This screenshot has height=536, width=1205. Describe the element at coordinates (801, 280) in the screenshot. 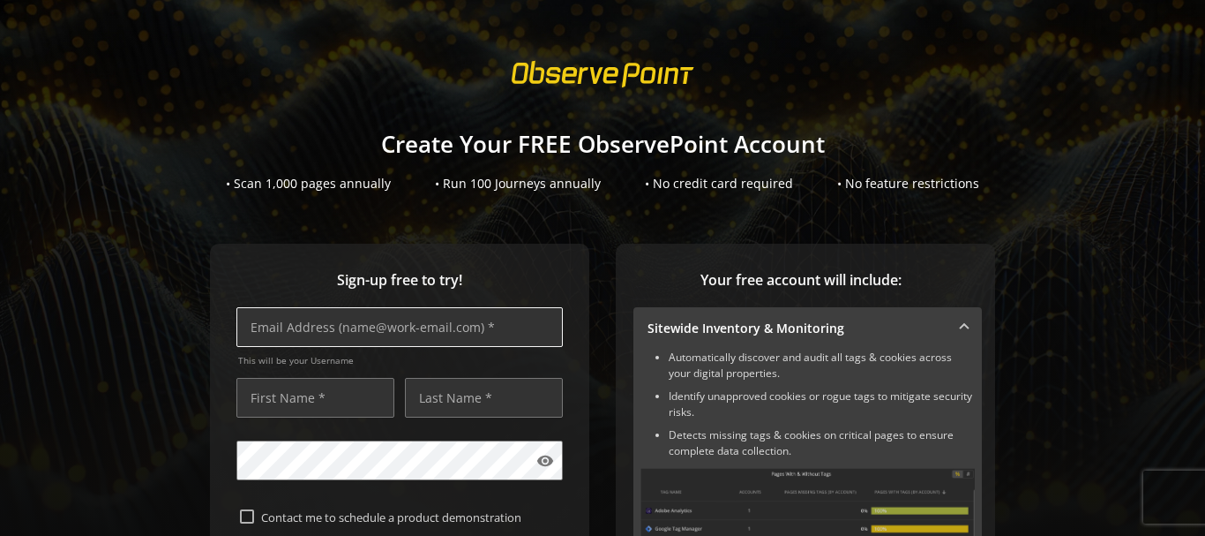

I see `span: Your free account will include:` at that location.